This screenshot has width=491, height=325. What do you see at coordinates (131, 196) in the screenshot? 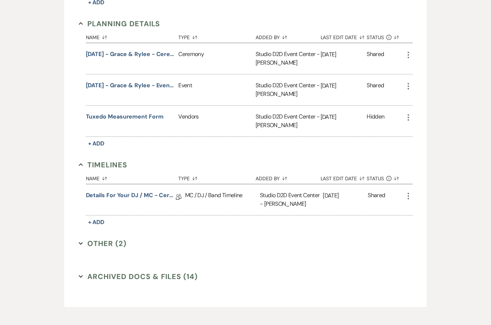
I see `a: Details for your DJ / MC - Ceremony & Reception` at bounding box center [131, 196].